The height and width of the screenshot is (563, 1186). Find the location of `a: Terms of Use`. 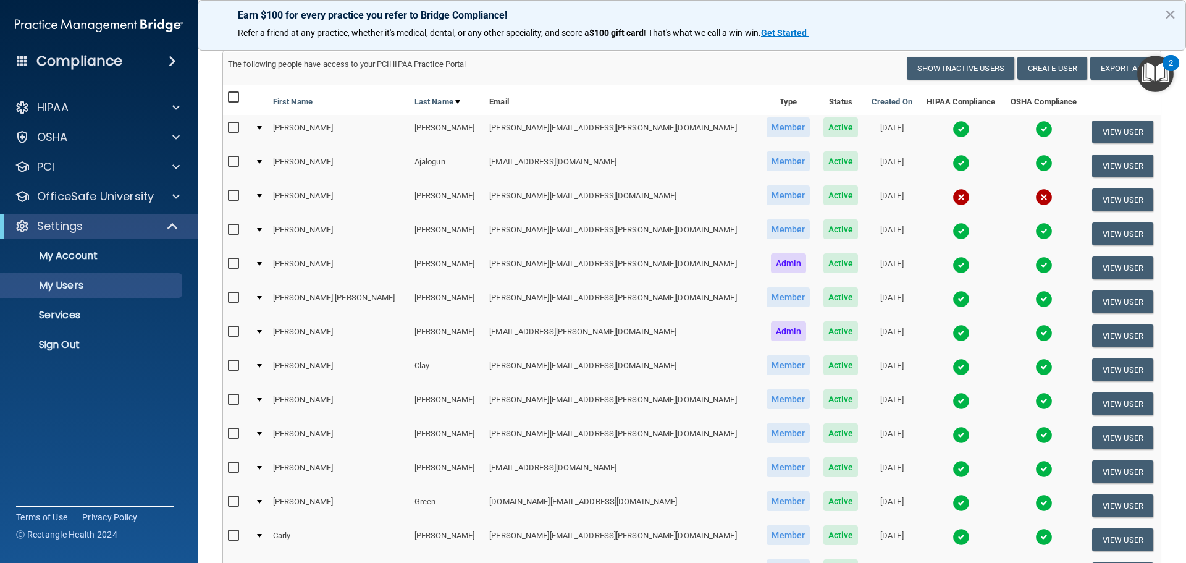

a: Terms of Use is located at coordinates (41, 517).